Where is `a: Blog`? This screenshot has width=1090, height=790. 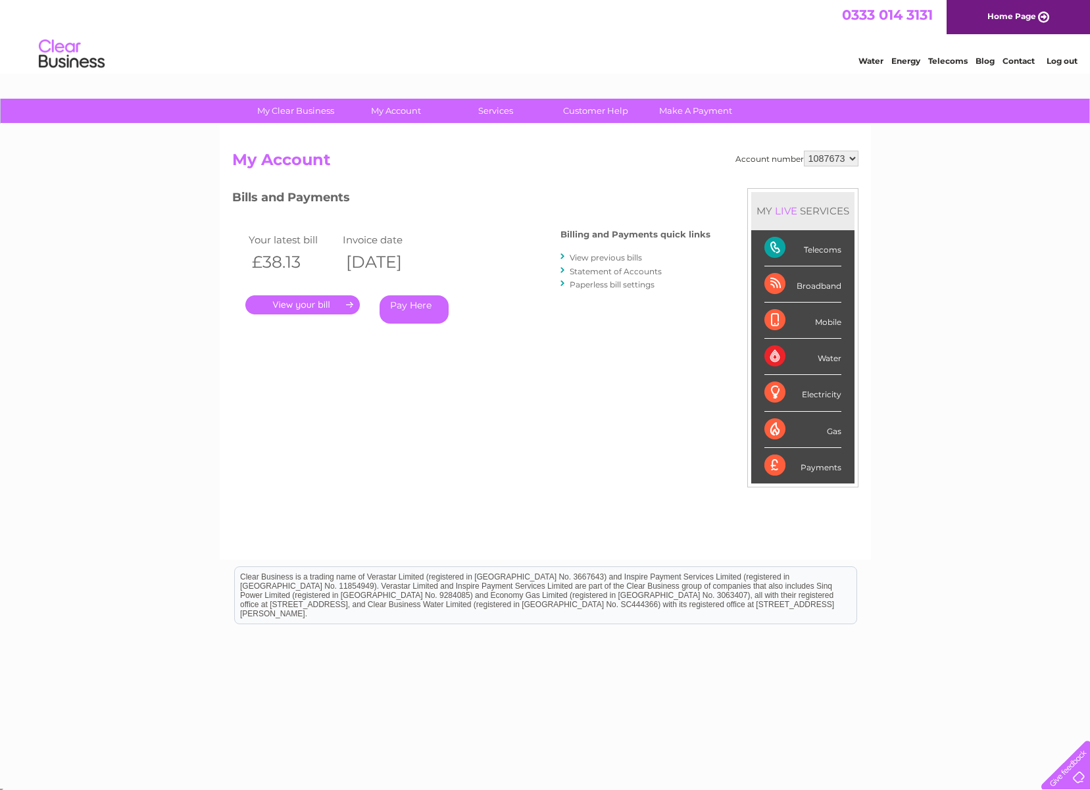
a: Blog is located at coordinates (985, 61).